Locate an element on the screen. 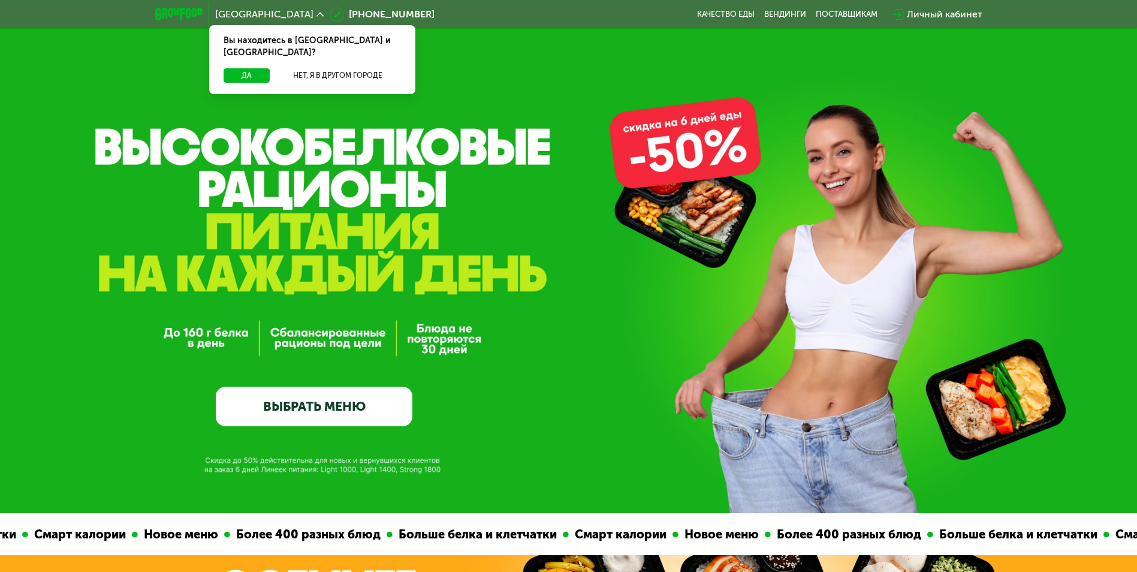 This screenshot has height=572, width=1137. button: Да is located at coordinates (246, 76).